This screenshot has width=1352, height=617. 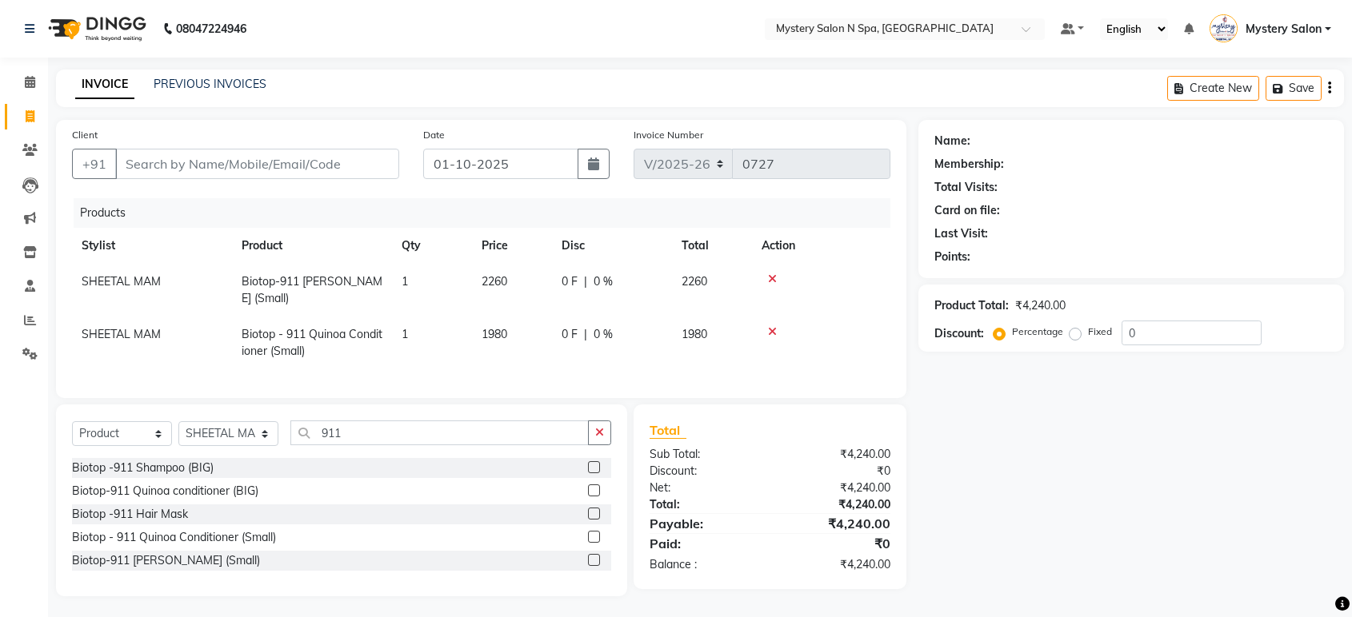 I want to click on th: Action, so click(x=821, y=246).